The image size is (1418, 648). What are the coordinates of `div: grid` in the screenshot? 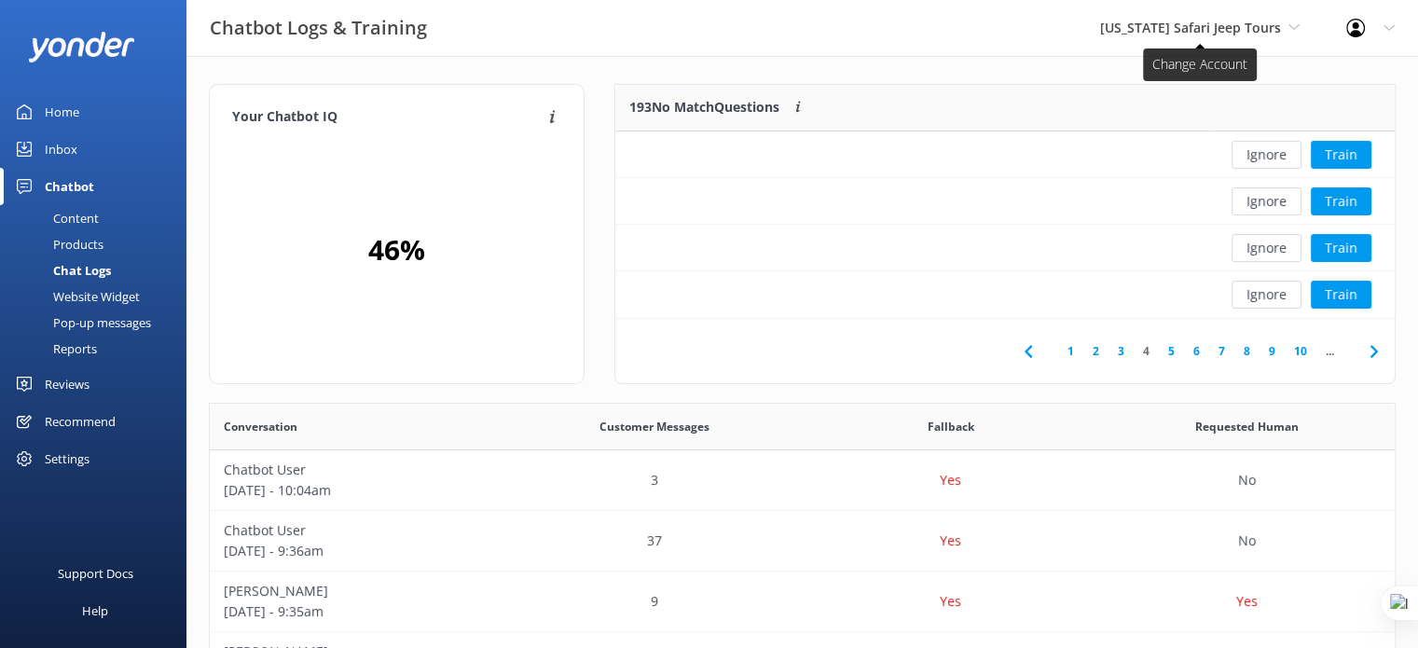 It's located at (1005, 225).